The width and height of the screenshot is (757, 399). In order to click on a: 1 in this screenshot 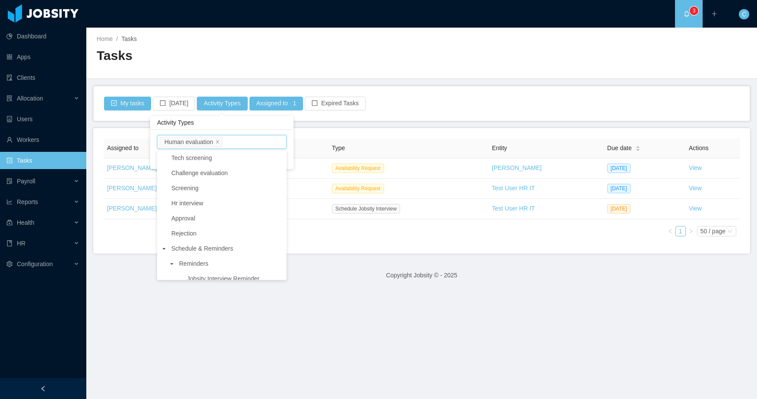, I will do `click(680, 231)`.